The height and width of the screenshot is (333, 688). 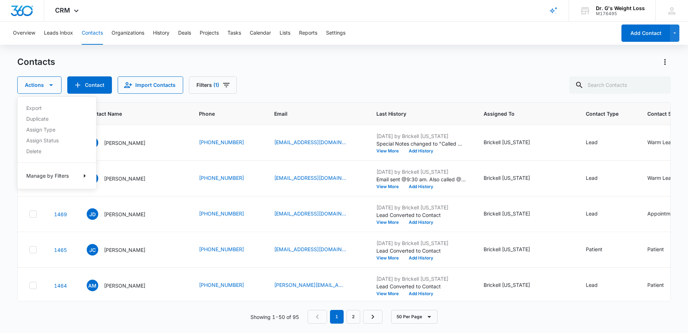 I want to click on span: Assigned To, so click(x=521, y=113).